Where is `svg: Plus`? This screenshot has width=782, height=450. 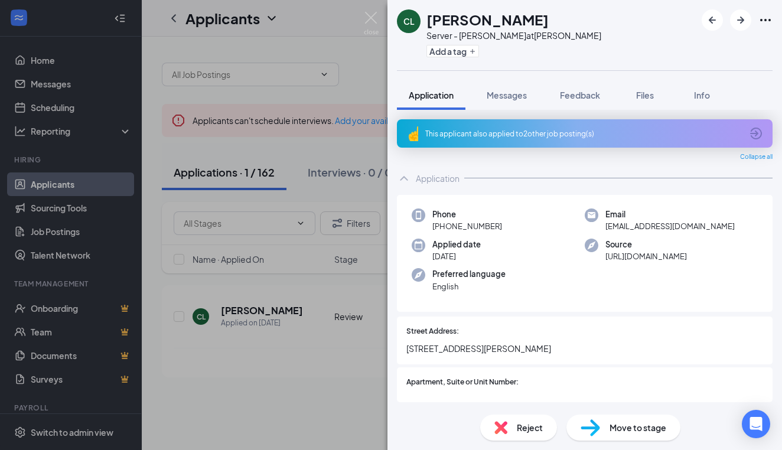 svg: Plus is located at coordinates (473, 51).